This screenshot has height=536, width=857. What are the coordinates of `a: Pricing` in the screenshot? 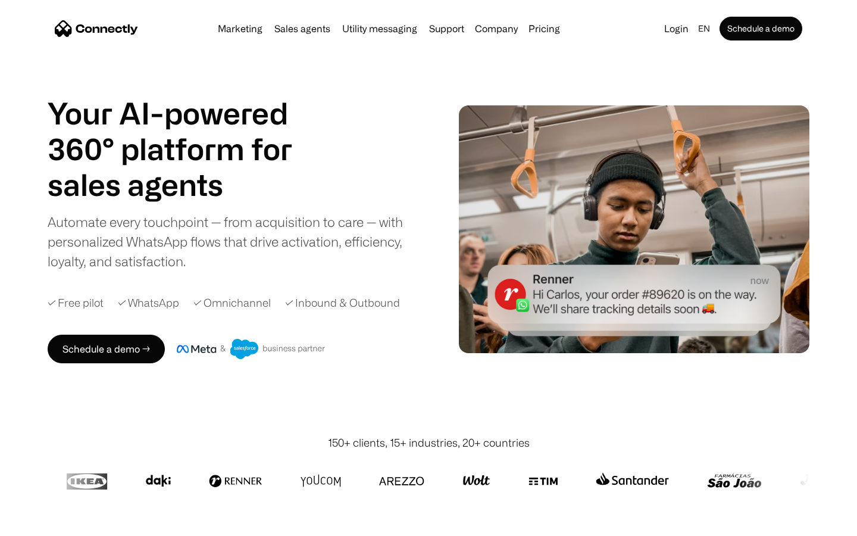 It's located at (544, 29).